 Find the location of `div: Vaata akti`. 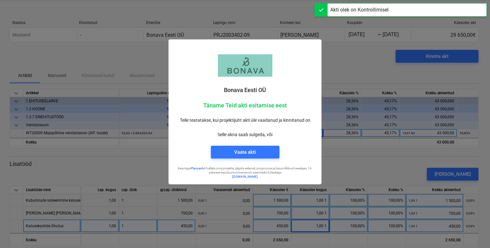

div: Vaata akti is located at coordinates (245, 152).